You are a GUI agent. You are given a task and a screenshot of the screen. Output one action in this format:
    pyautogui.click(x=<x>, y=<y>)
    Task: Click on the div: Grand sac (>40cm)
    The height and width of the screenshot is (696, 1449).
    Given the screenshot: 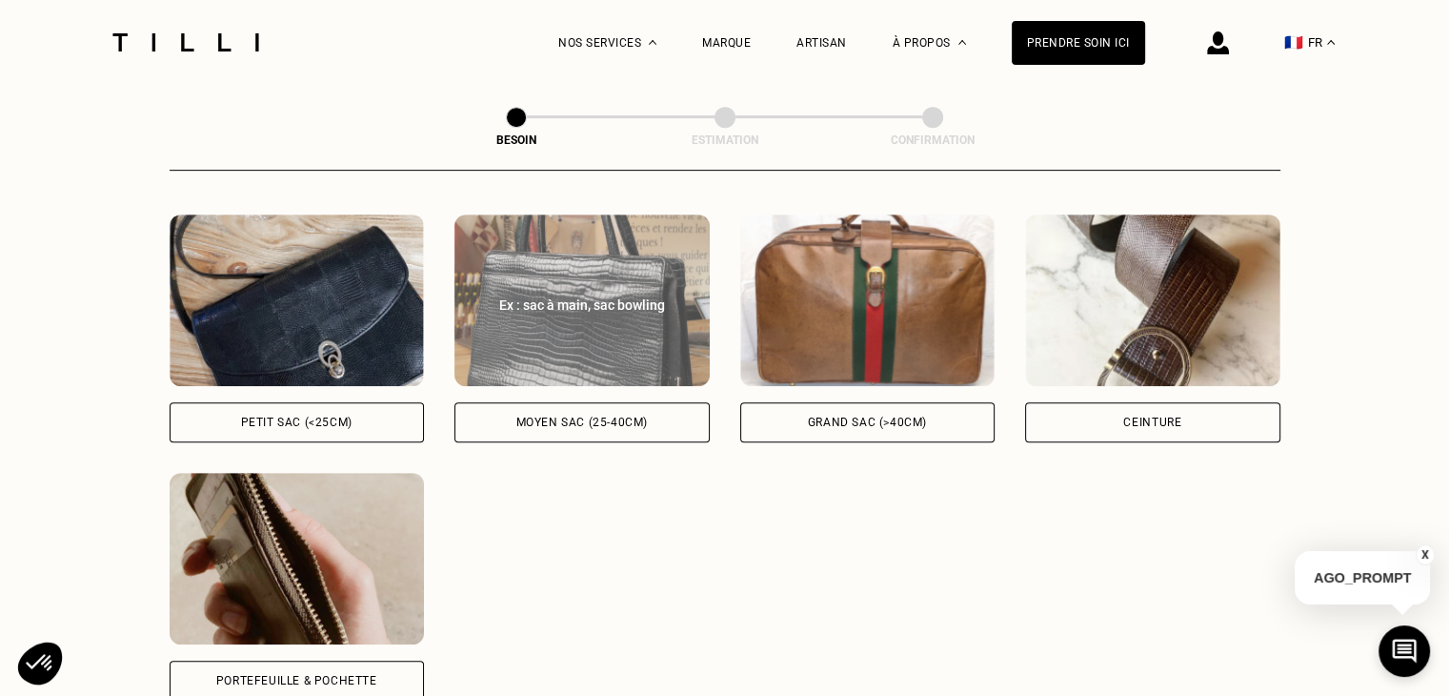 What is the action you would take?
    pyautogui.click(x=867, y=422)
    